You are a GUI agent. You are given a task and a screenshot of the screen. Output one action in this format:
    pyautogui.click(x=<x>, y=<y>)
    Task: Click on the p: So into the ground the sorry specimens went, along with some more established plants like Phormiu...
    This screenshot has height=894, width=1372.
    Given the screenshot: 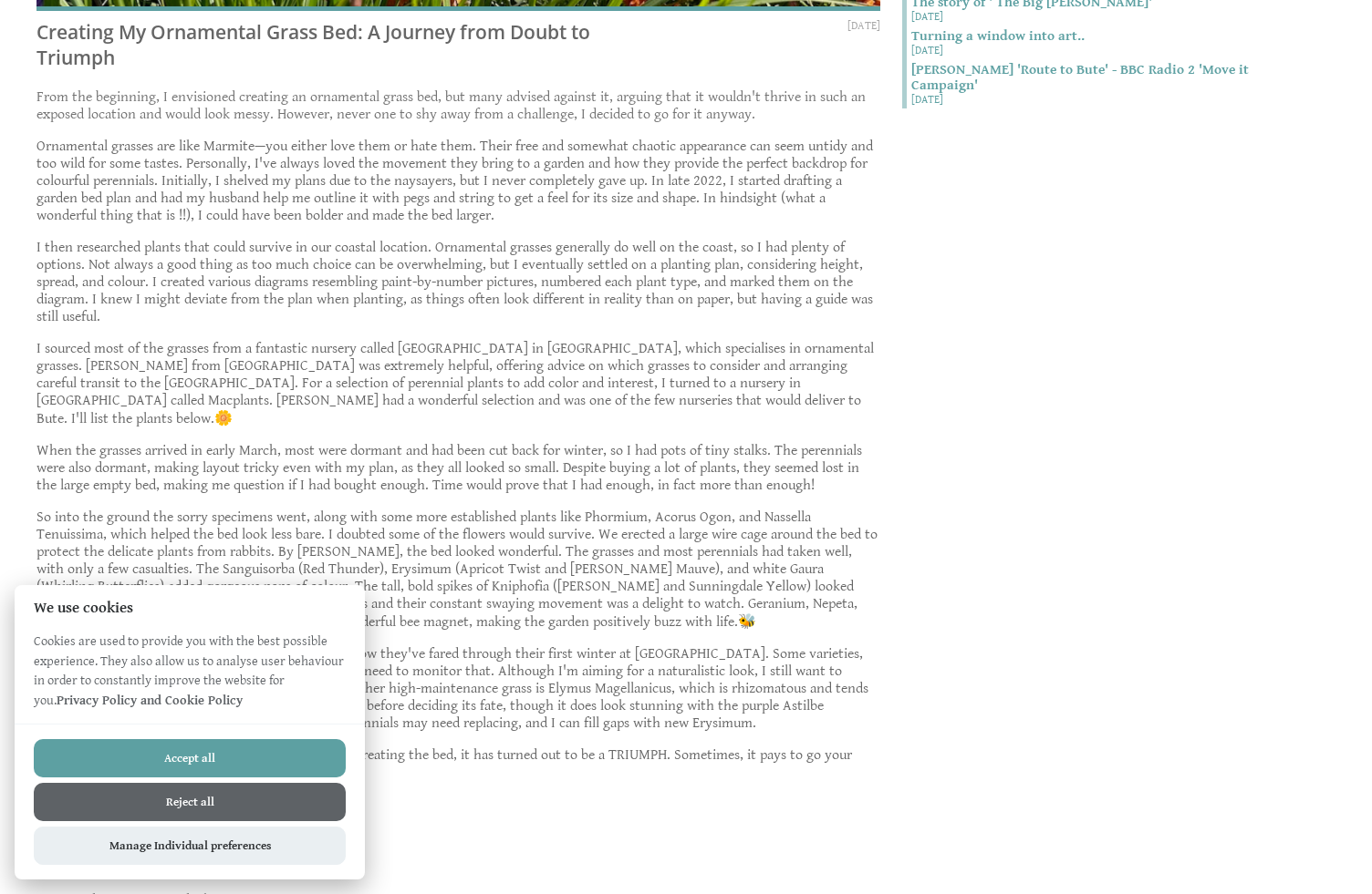 What is the action you would take?
    pyautogui.click(x=458, y=569)
    